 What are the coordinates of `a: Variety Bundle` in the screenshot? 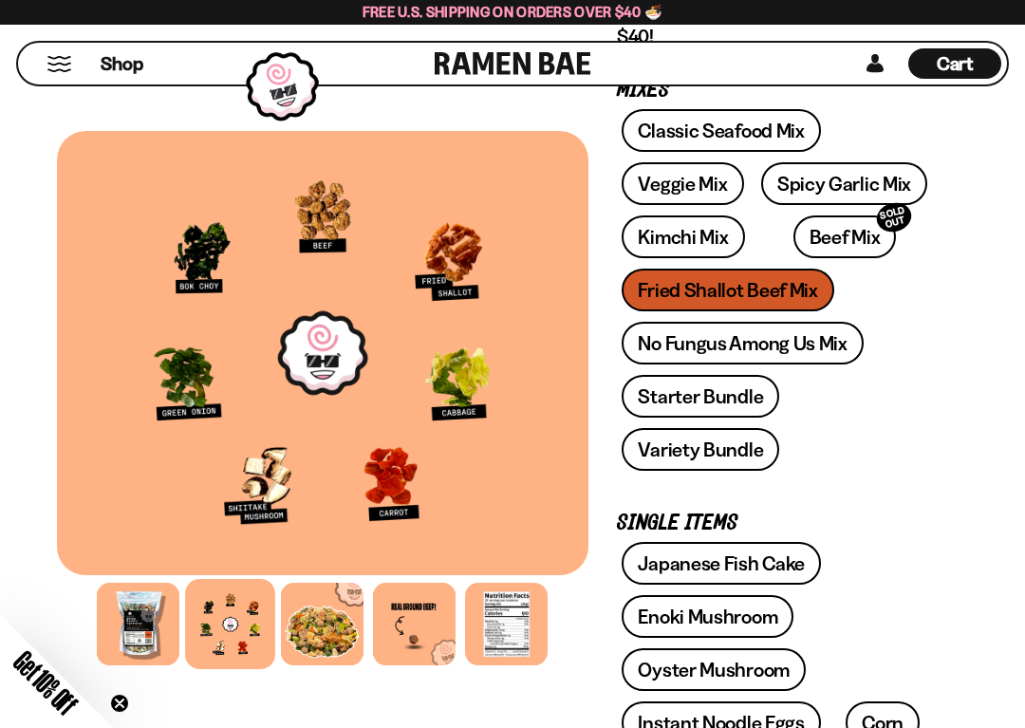 It's located at (701, 449).